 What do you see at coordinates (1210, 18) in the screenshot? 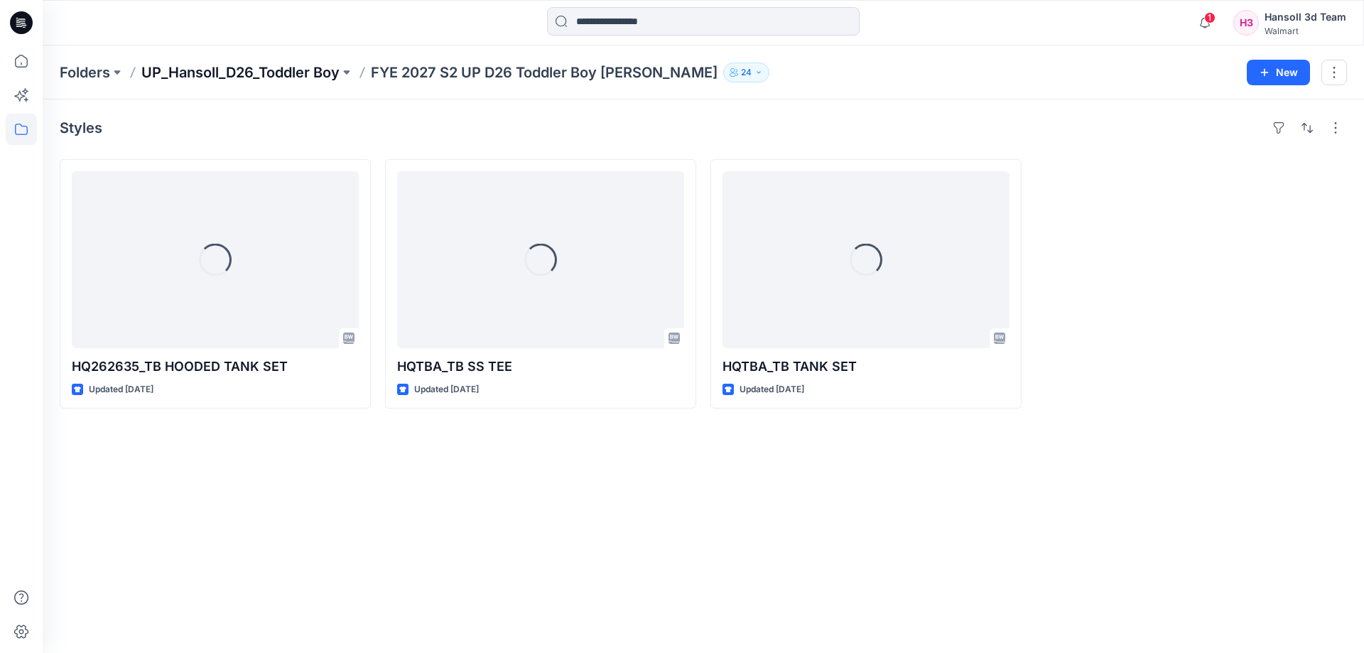
I see `span: 1` at bounding box center [1210, 18].